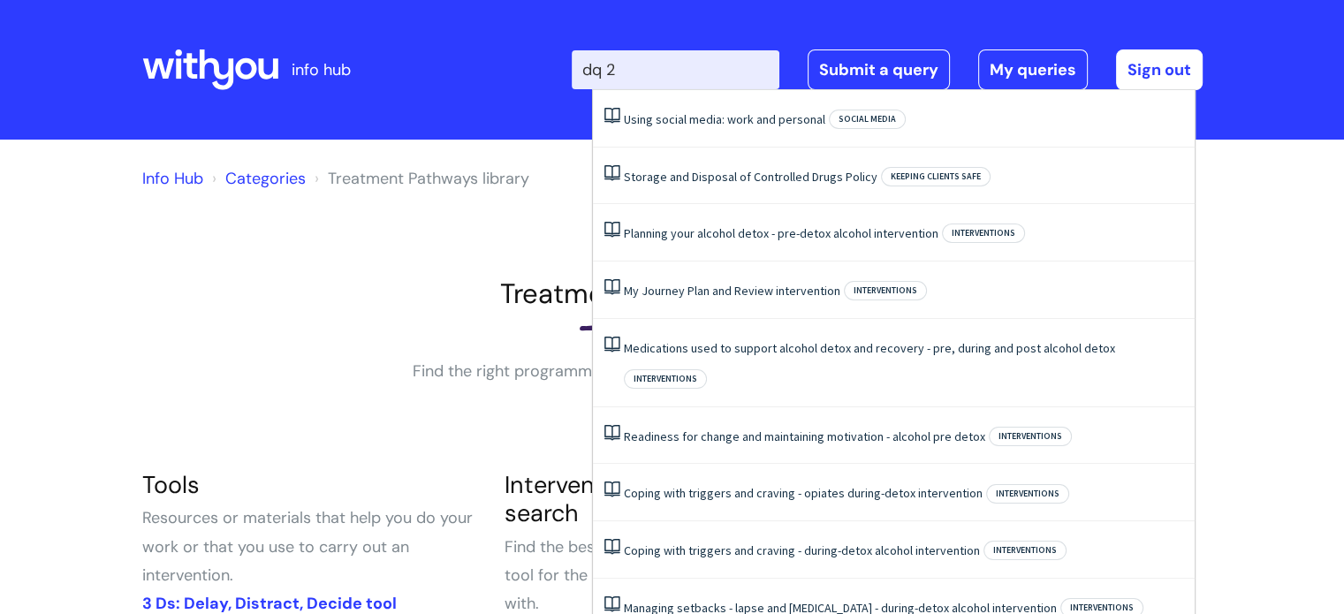 This screenshot has width=1344, height=614. What do you see at coordinates (750, 177) in the screenshot?
I see `a: Storage and Disposal of Controlled Drugs Policy` at bounding box center [750, 177].